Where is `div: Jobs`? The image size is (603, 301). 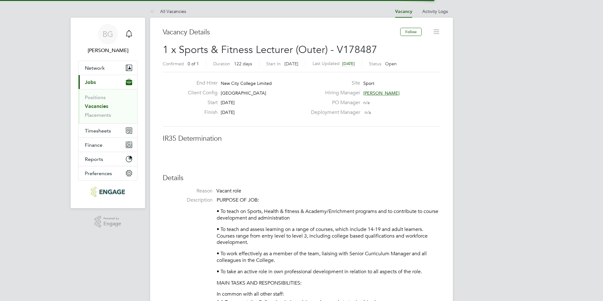 div: Jobs is located at coordinates (108, 106).